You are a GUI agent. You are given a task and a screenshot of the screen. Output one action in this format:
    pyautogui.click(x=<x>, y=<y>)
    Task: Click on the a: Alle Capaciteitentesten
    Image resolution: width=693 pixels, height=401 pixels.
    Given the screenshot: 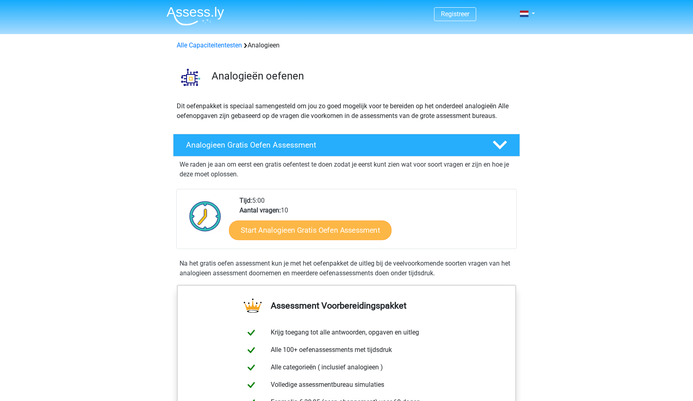 What is the action you would take?
    pyautogui.click(x=209, y=45)
    